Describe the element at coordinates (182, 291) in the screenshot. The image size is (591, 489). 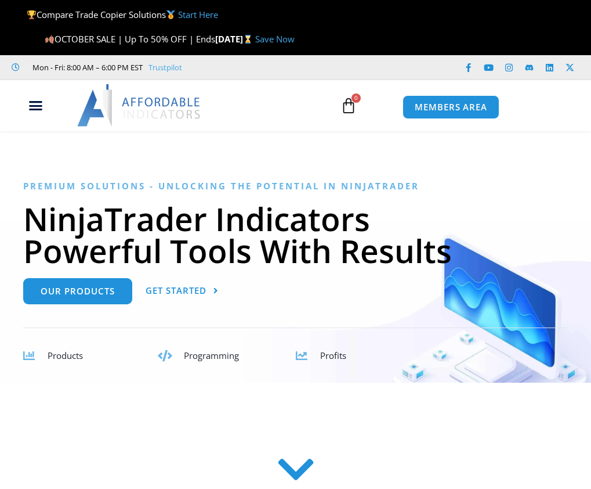
I see `a: Get Started` at that location.